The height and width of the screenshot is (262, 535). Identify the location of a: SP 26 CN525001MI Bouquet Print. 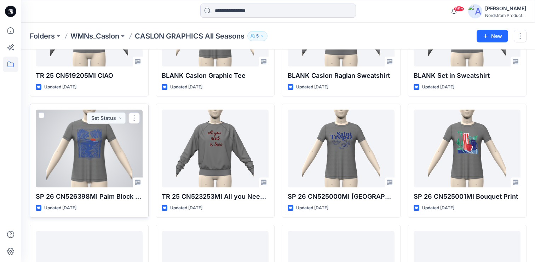
(467, 149).